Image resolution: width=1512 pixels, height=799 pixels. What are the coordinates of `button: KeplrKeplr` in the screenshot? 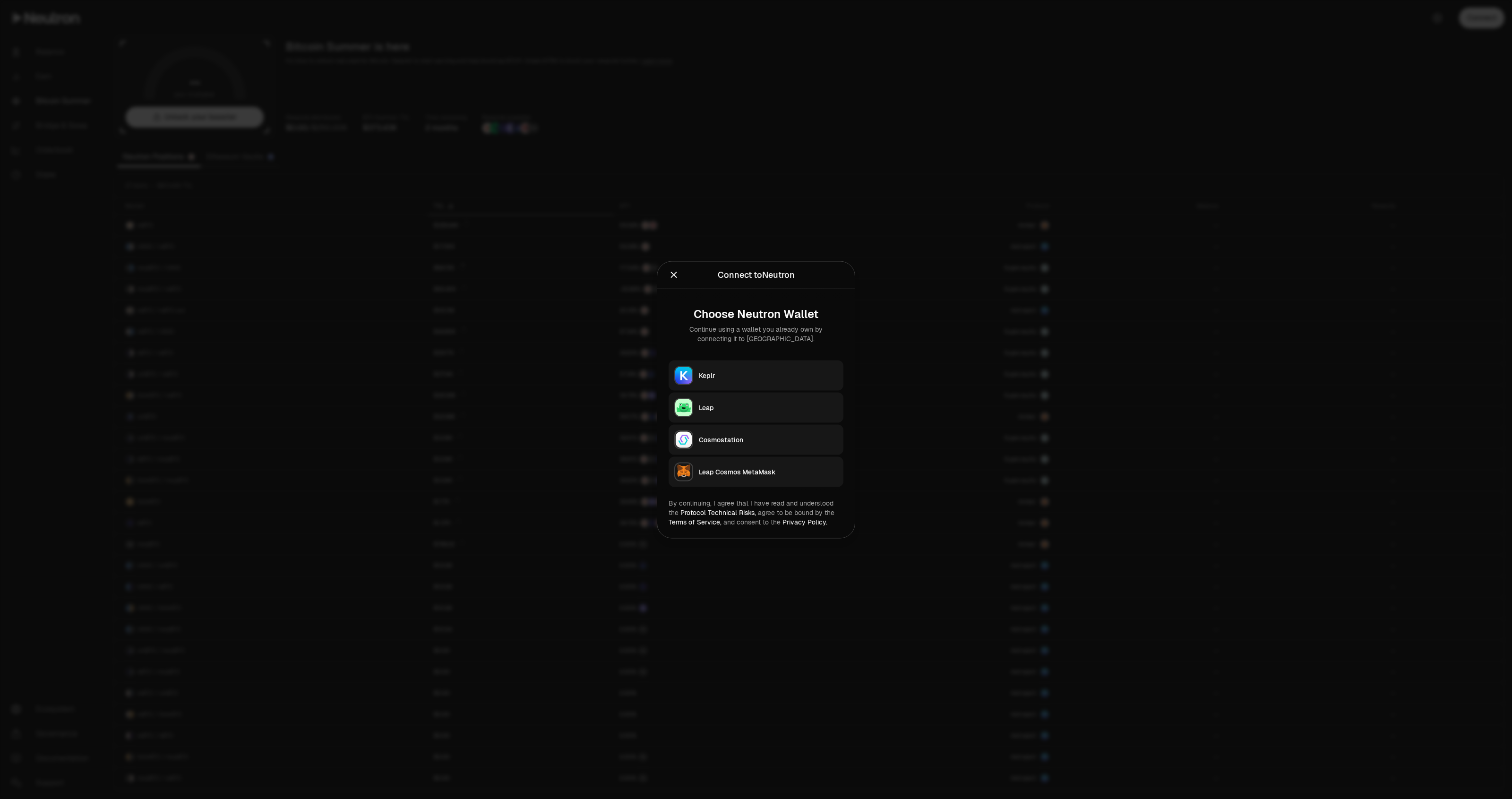 It's located at (756, 375).